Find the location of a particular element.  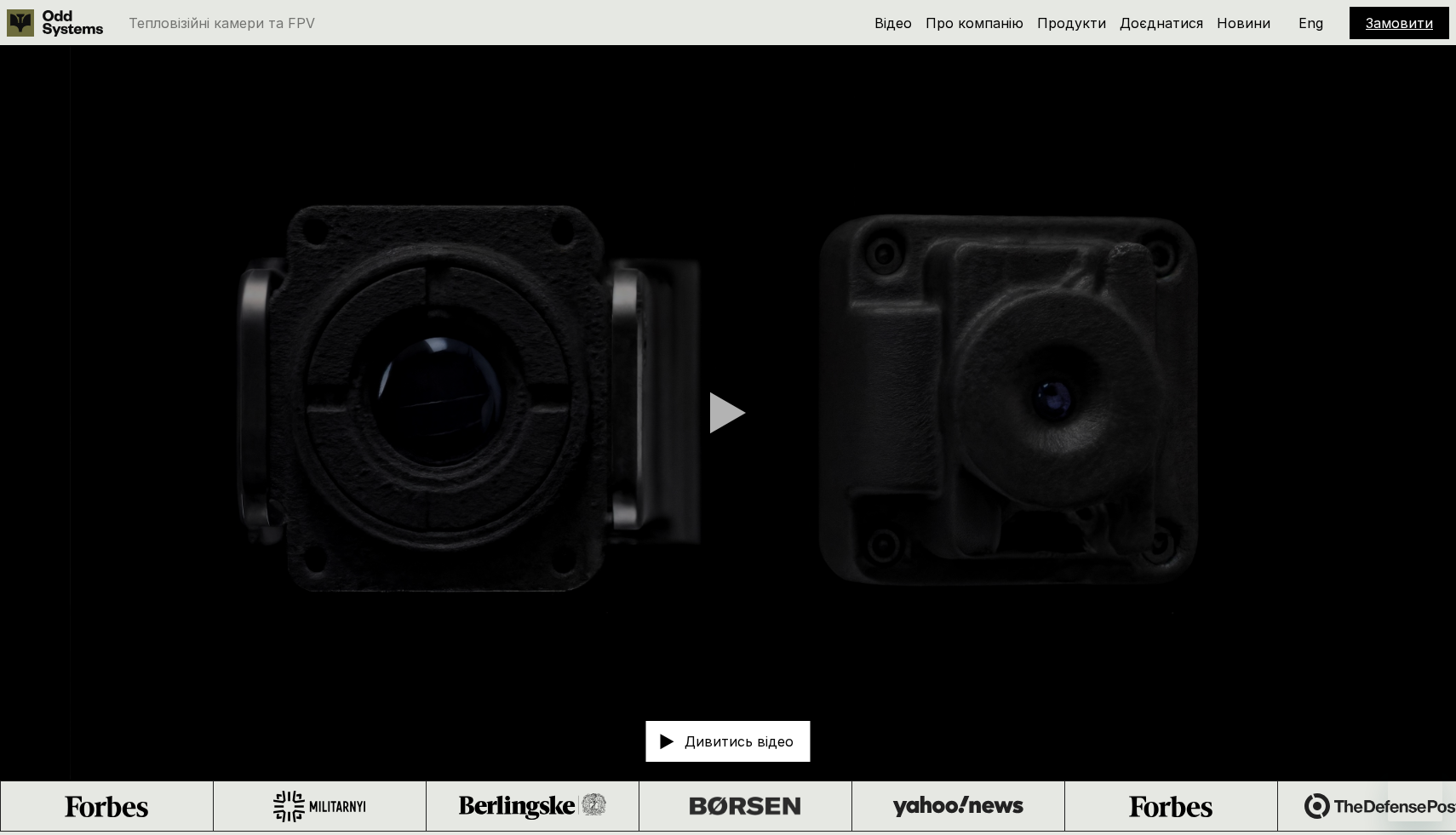

a: Про компанію is located at coordinates (974, 23).